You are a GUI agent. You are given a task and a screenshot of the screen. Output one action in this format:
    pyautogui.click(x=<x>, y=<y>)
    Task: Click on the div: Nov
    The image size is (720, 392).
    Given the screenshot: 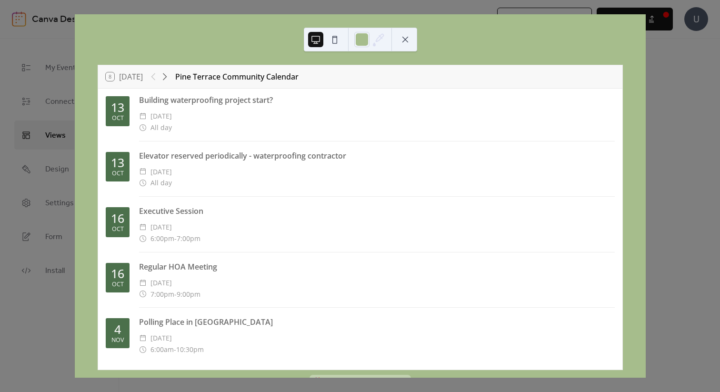 What is the action you would take?
    pyautogui.click(x=118, y=340)
    